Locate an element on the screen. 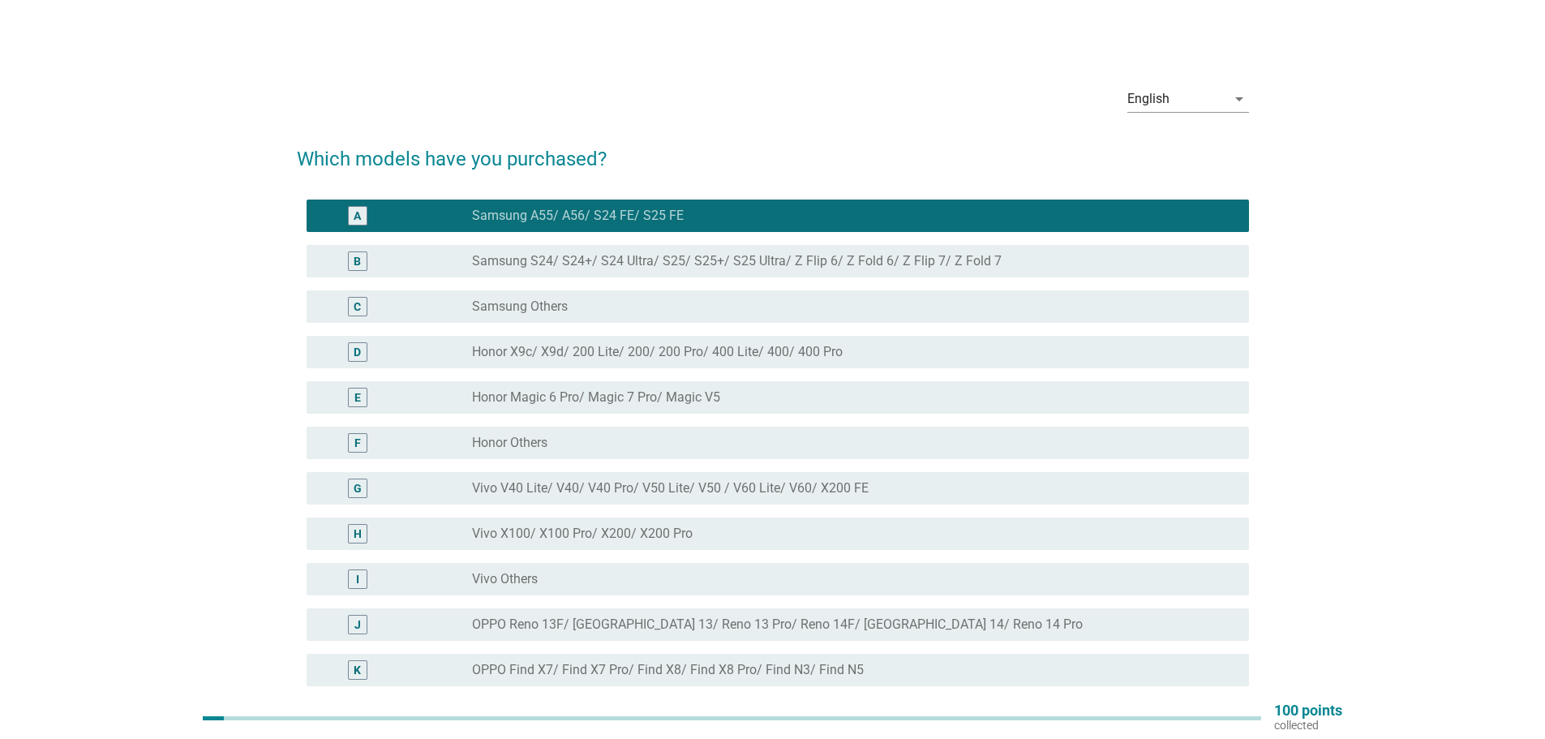  div: English is located at coordinates (1148, 99).